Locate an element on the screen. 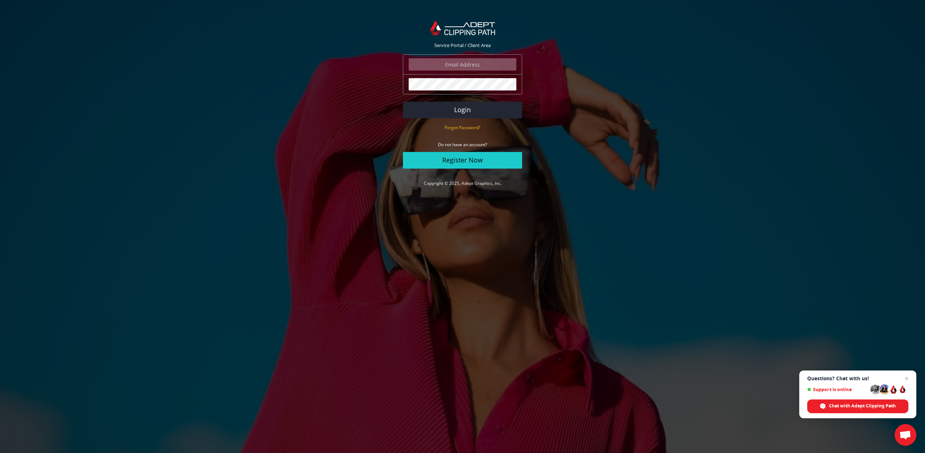 The width and height of the screenshot is (925, 453). small: Do not have an account? is located at coordinates (463, 144).